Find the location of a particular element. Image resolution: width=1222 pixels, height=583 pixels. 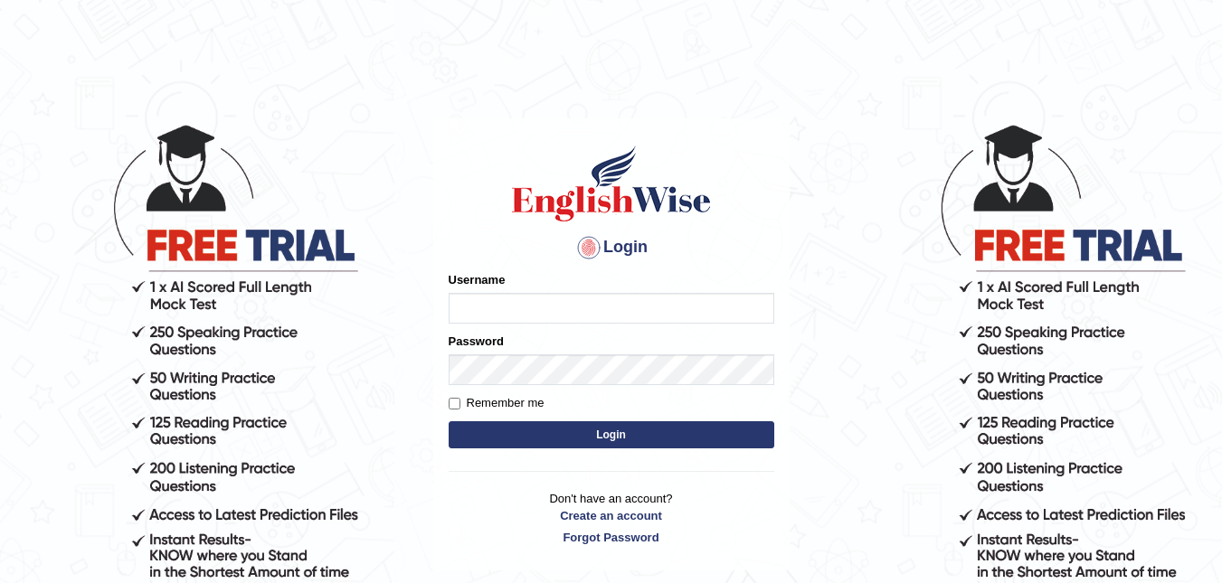

input: Remember me is located at coordinates (454, 403).